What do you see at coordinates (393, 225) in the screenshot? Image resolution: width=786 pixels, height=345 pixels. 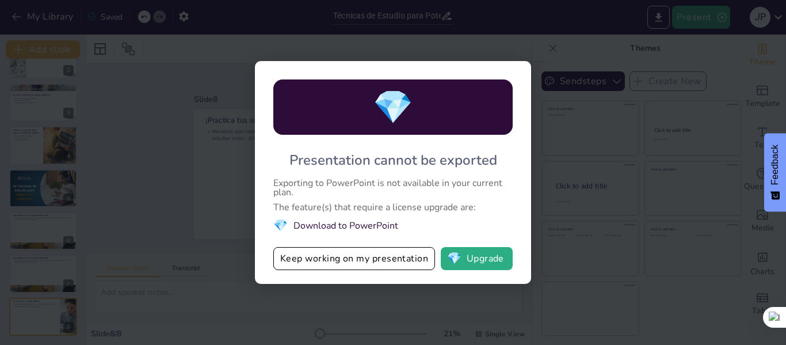 I see `li: Download to PowerPoint` at bounding box center [393, 225].